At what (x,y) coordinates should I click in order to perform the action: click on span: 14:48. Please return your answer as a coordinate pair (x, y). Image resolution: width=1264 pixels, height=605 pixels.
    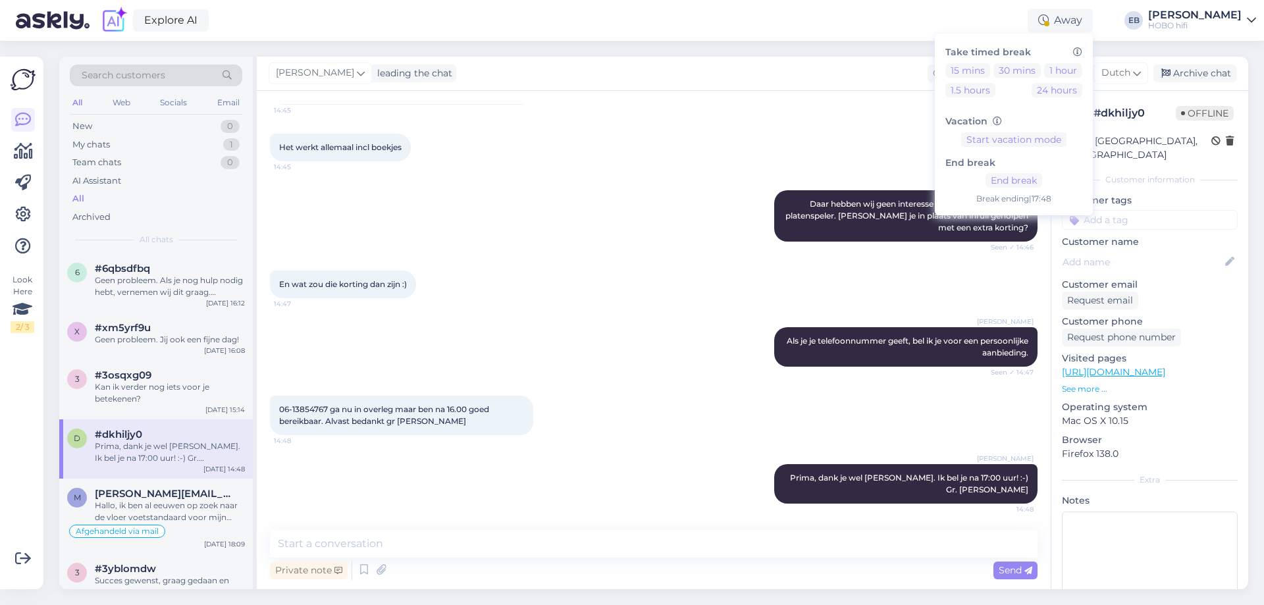
    Looking at the image, I should click on (1008, 509).